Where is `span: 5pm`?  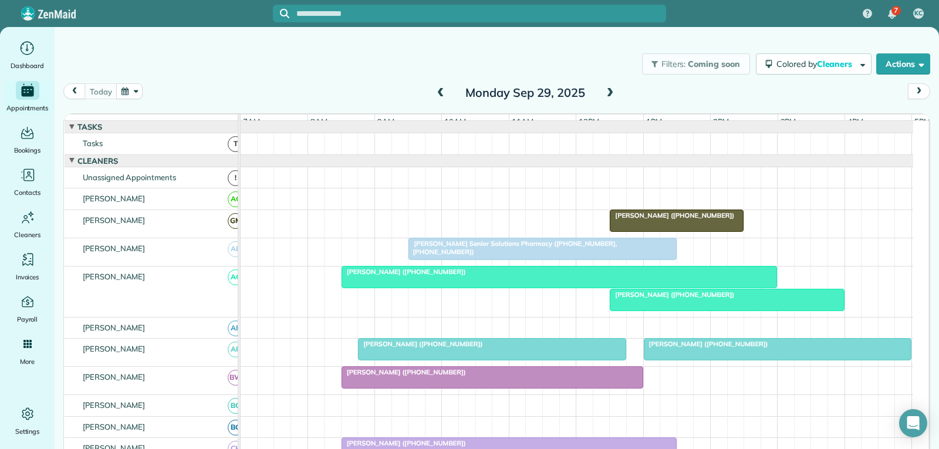
span: 5pm is located at coordinates (922, 121).